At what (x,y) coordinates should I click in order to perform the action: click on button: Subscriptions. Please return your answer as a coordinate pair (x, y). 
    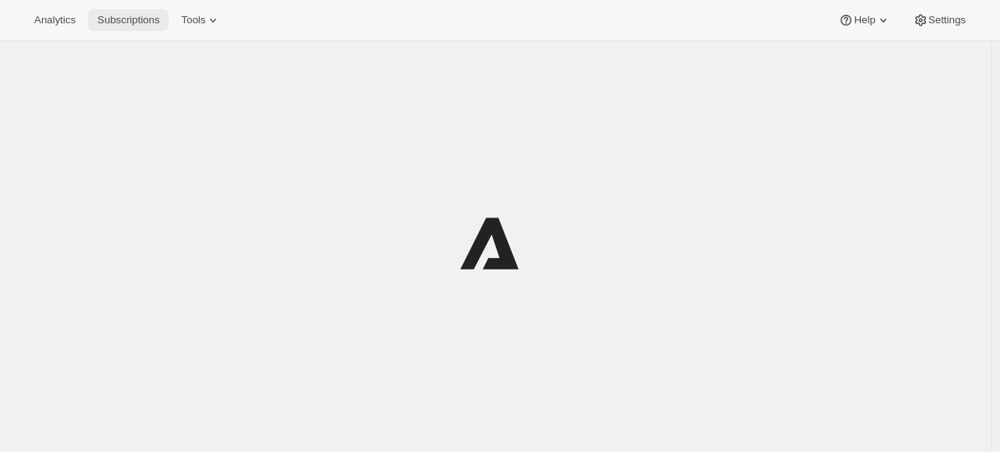
    Looking at the image, I should click on (128, 20).